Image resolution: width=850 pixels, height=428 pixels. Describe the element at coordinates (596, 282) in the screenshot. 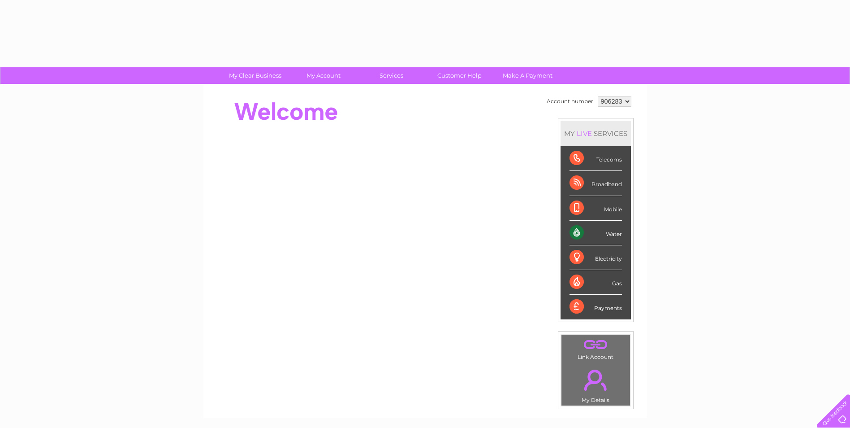

I see `div: Gas` at that location.